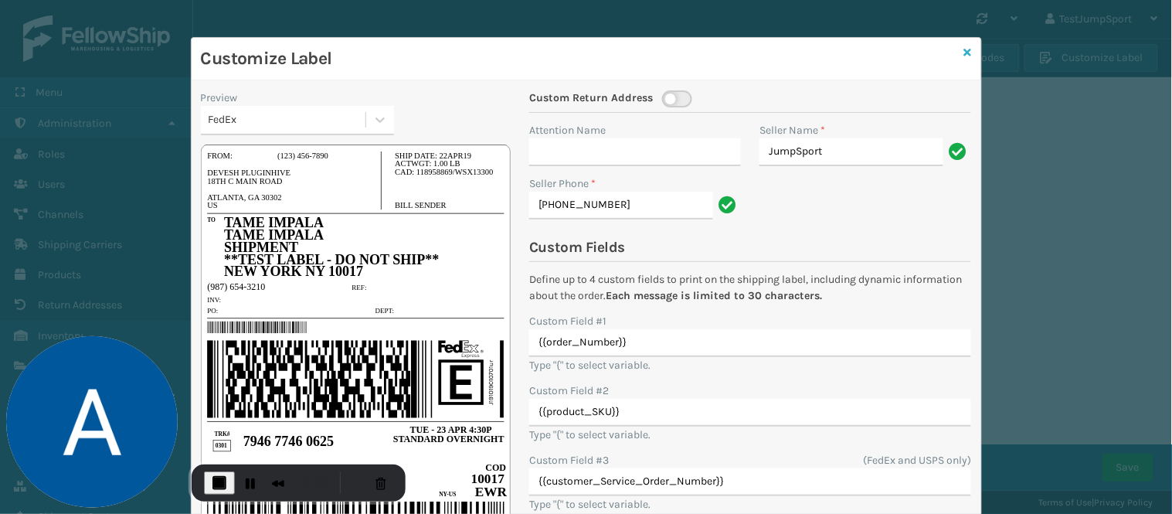  I want to click on span: Define up to 4 custom fields to print on the shipping label, including dynamic information about ..., so click(745, 287).